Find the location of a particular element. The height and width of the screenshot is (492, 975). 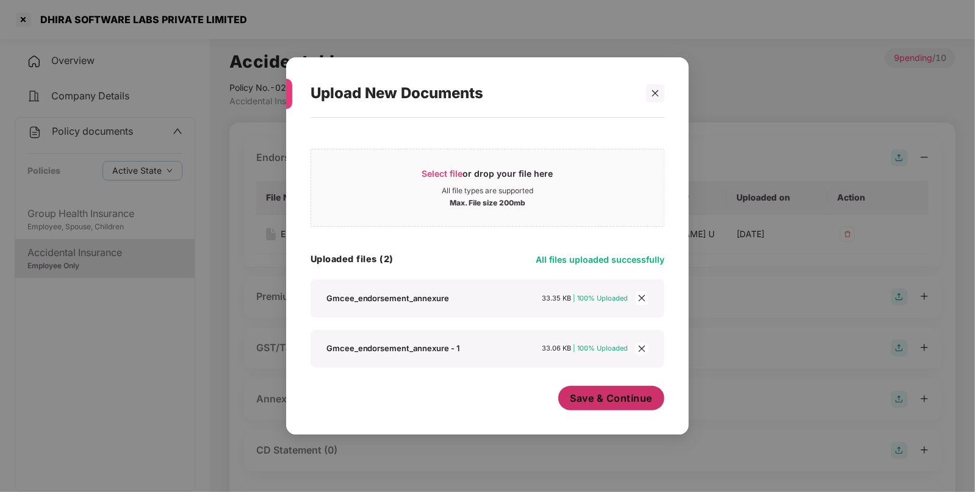

h4: Uploaded files (2) is located at coordinates (352, 259).